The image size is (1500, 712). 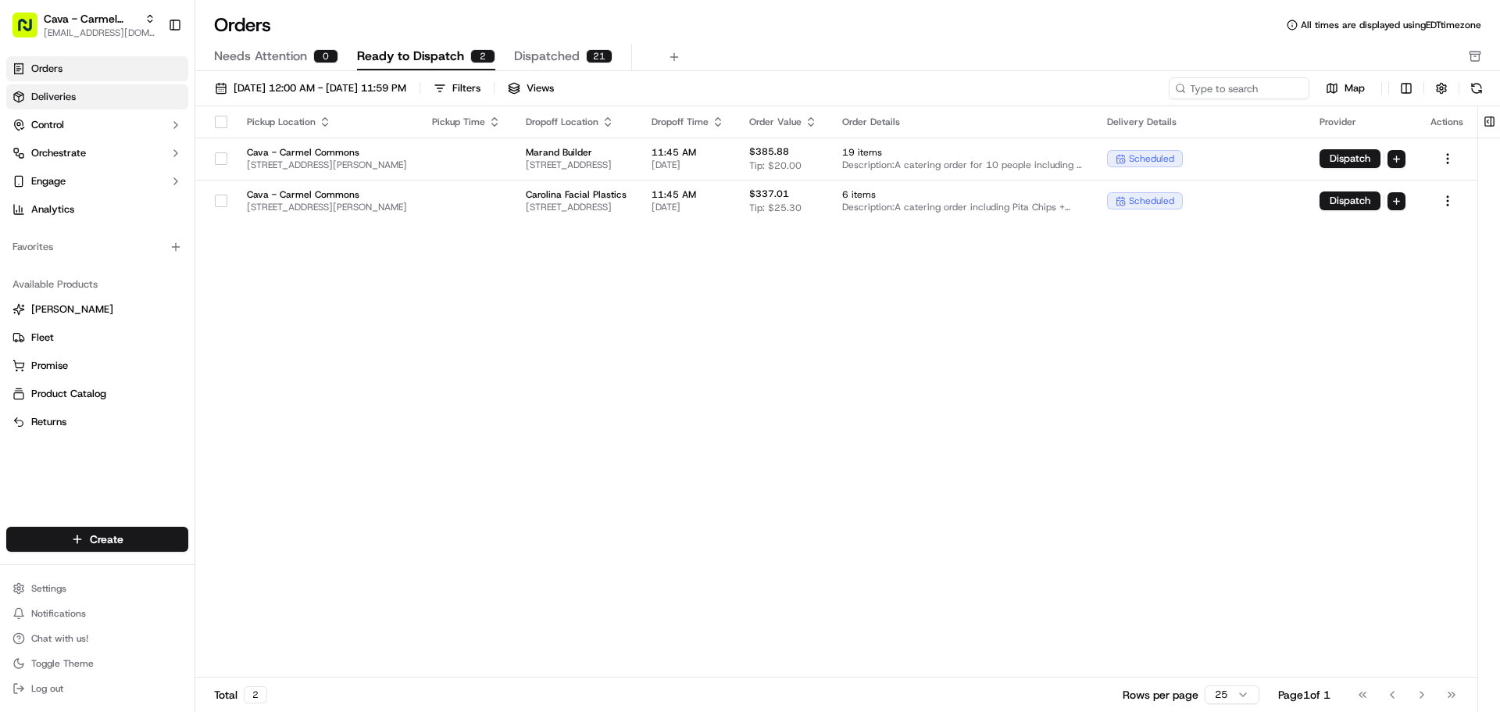 I want to click on span: Marand Builder, so click(x=576, y=152).